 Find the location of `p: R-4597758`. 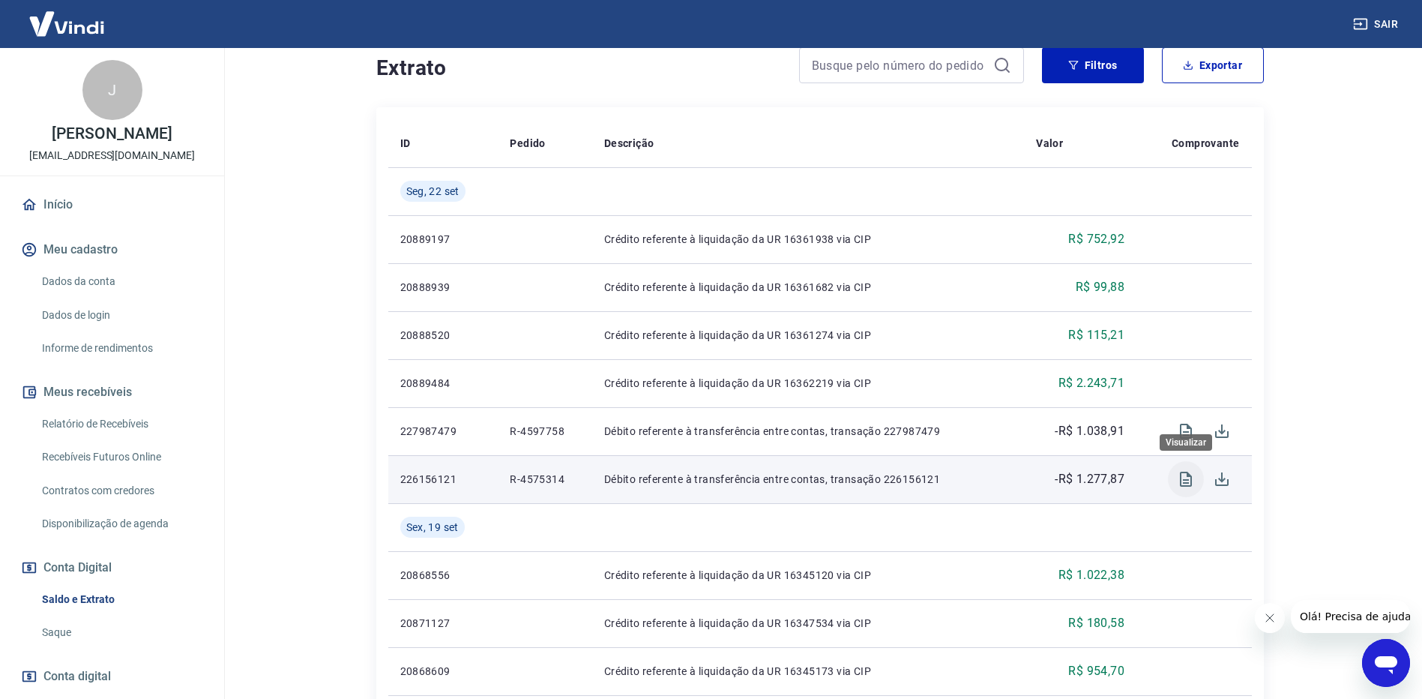

p: R-4597758 is located at coordinates (545, 431).